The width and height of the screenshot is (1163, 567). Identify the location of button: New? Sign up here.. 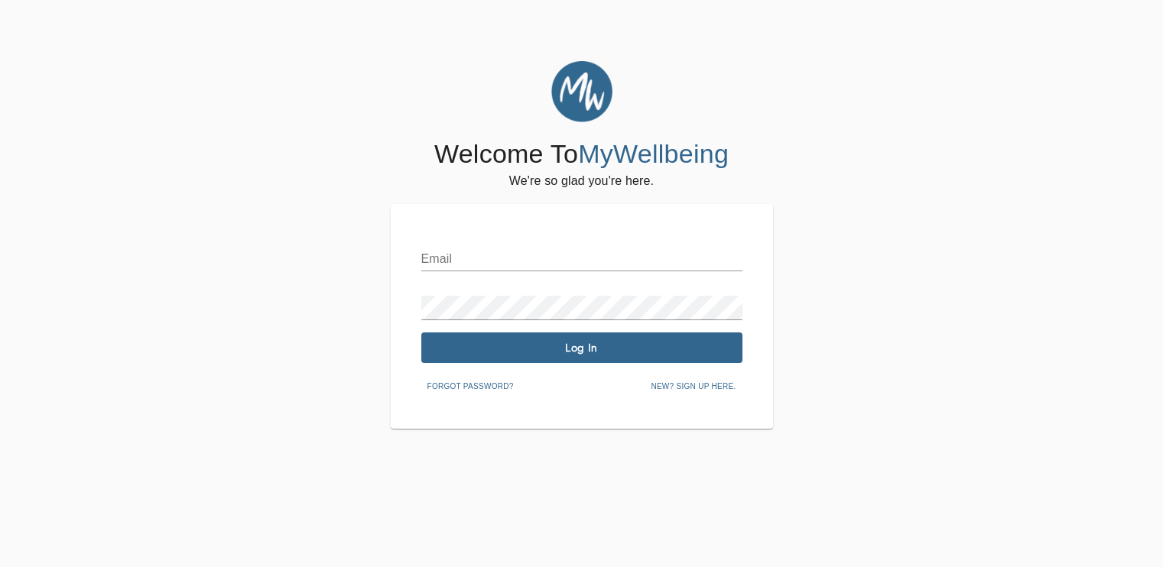
(693, 387).